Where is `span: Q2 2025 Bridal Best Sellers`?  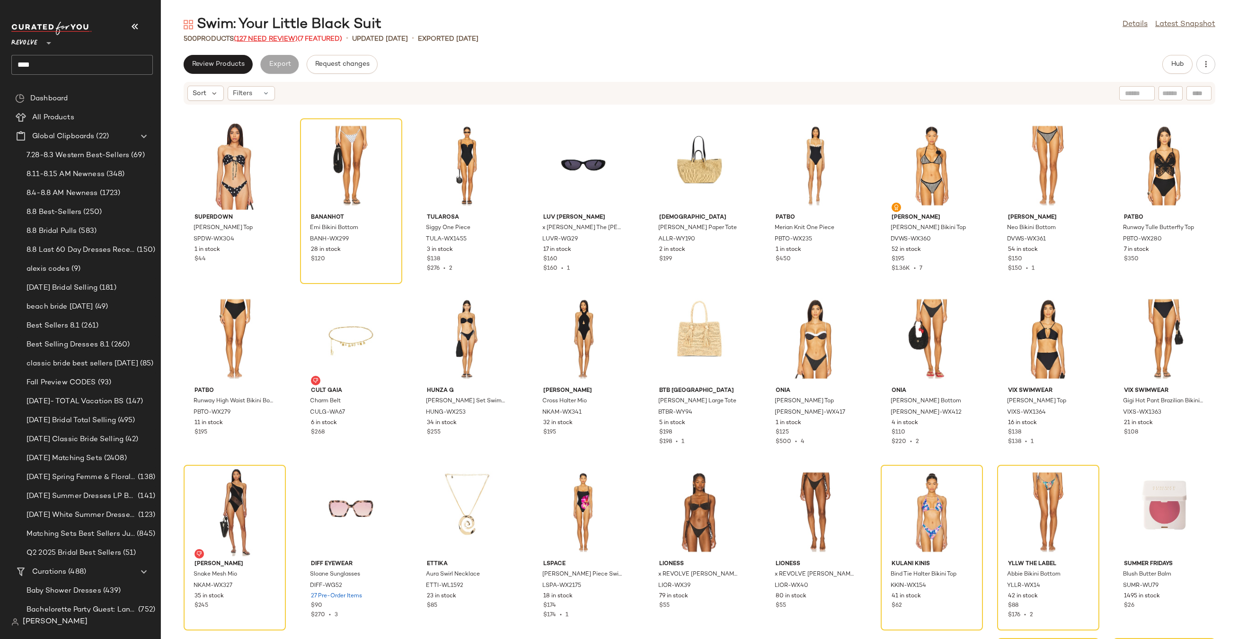
span: Q2 2025 Bridal Best Sellers is located at coordinates (74, 553).